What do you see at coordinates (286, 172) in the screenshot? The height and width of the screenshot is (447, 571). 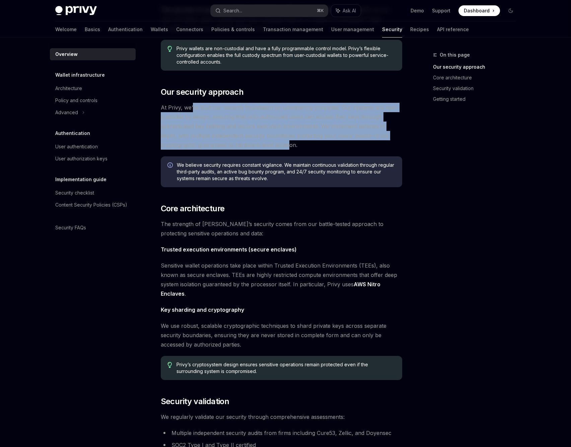 I see `span: We believe security requires constant vigilance. We maintain continuous validation through regula...` at bounding box center [286, 172].